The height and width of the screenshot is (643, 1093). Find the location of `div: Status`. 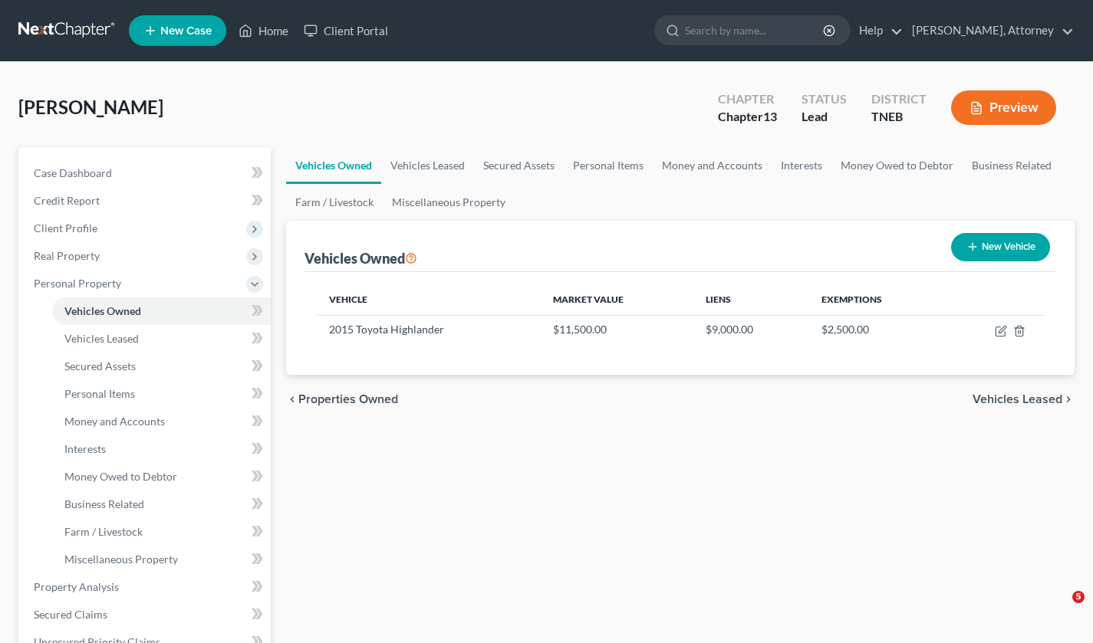

div: Status is located at coordinates (824, 99).